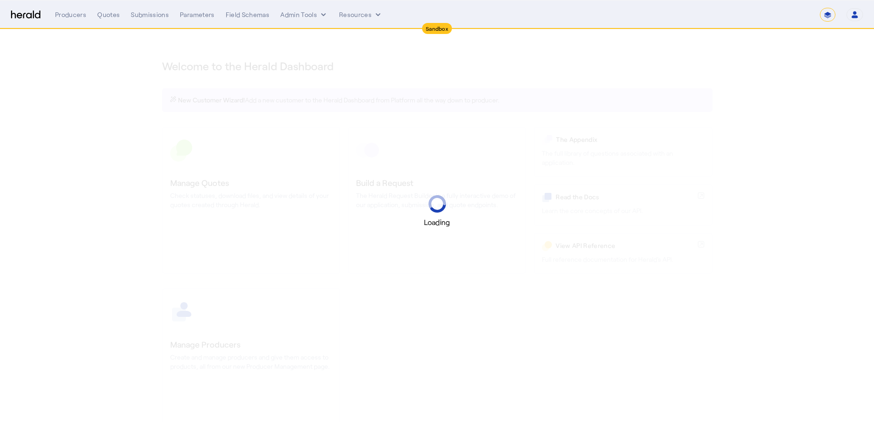  What do you see at coordinates (248, 15) in the screenshot?
I see `div: Field Schemas` at bounding box center [248, 15].